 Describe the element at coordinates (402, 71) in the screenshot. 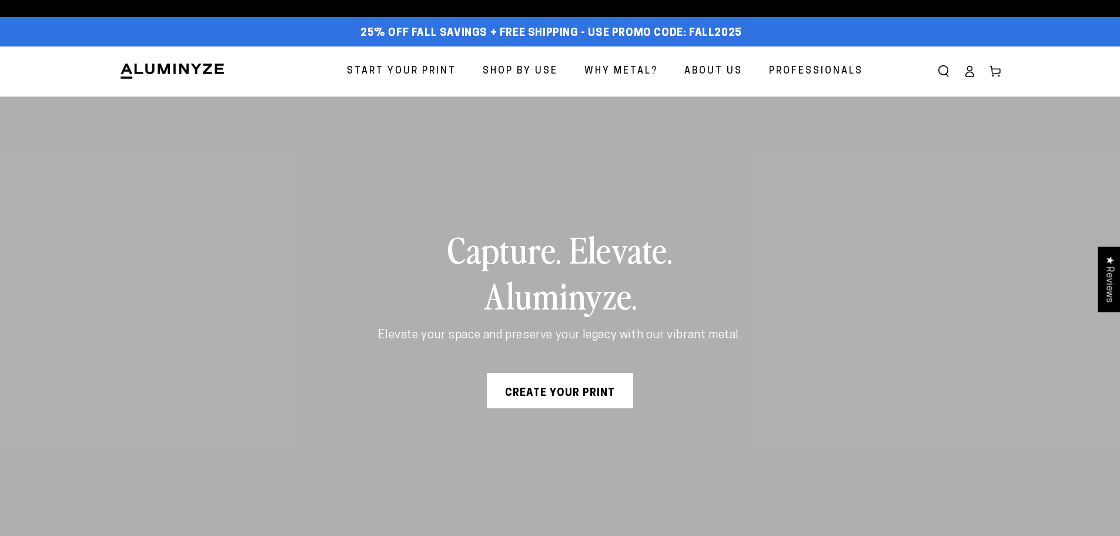

I see `a: Start Your Print` at that location.